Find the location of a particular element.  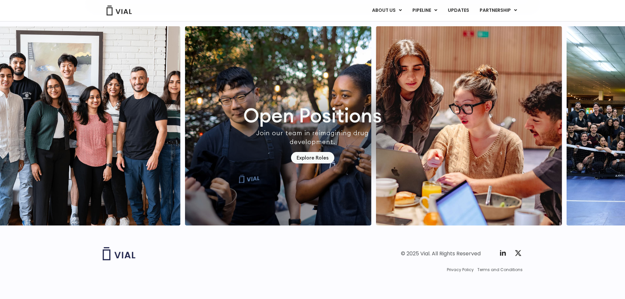

a: Terms and Conditions is located at coordinates (500, 270).